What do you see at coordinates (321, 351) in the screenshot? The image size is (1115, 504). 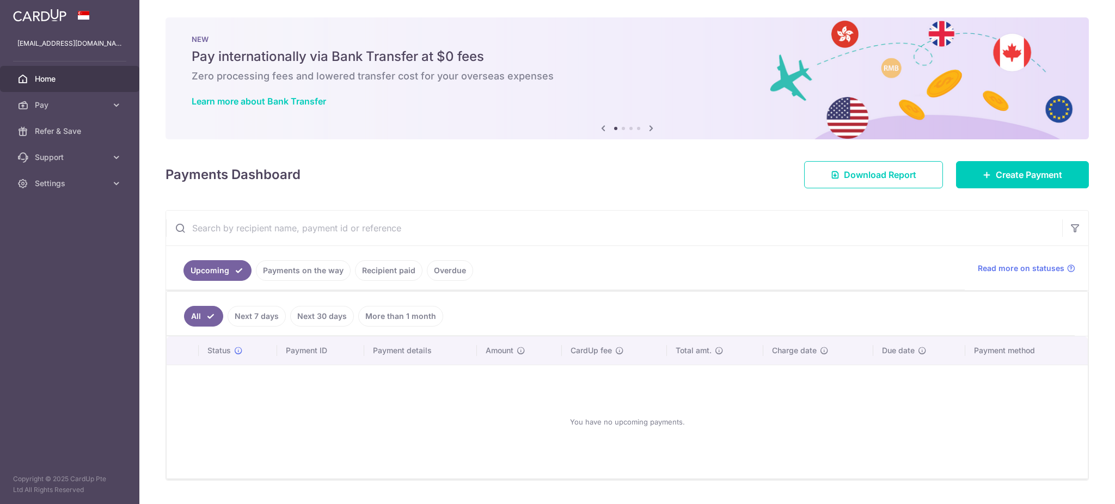 I see `th: Payment ID` at bounding box center [321, 351].